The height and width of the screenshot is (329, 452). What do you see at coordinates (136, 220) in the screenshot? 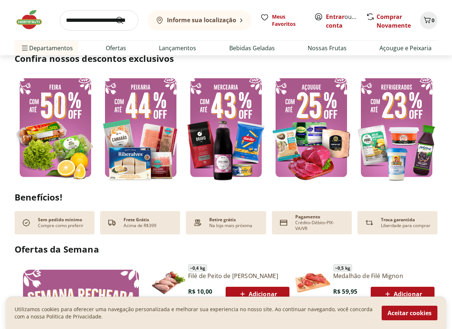
I see `p: Frete Grátis` at bounding box center [136, 220].